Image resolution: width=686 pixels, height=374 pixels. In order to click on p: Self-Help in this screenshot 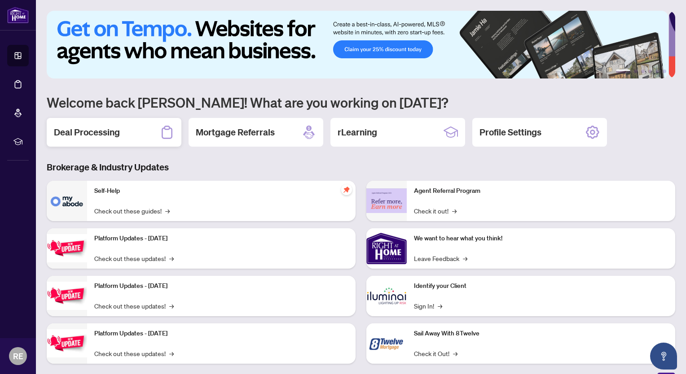, I will do `click(221, 191)`.